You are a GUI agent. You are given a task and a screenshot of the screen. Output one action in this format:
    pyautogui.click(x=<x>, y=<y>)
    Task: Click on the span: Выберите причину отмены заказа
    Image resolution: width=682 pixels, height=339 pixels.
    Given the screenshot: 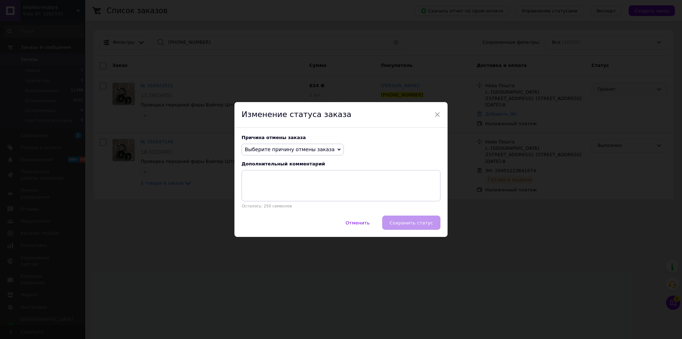 What is the action you would take?
    pyautogui.click(x=290, y=149)
    